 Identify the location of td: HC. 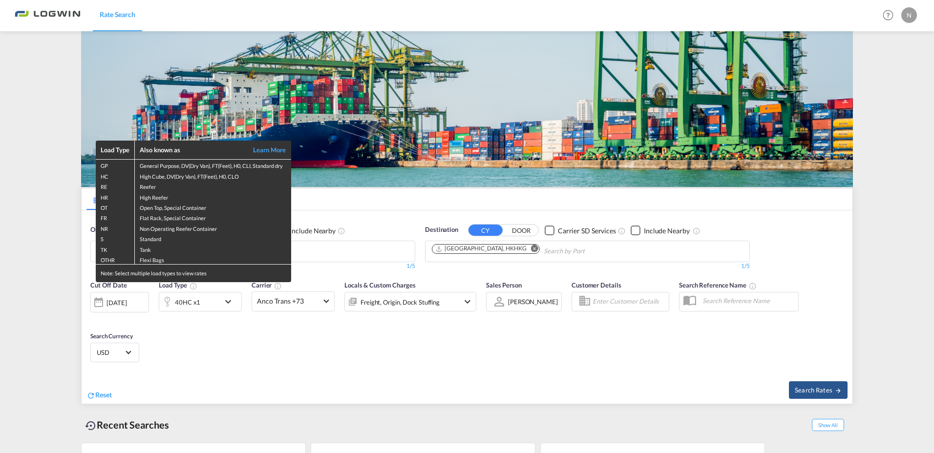
(115, 175).